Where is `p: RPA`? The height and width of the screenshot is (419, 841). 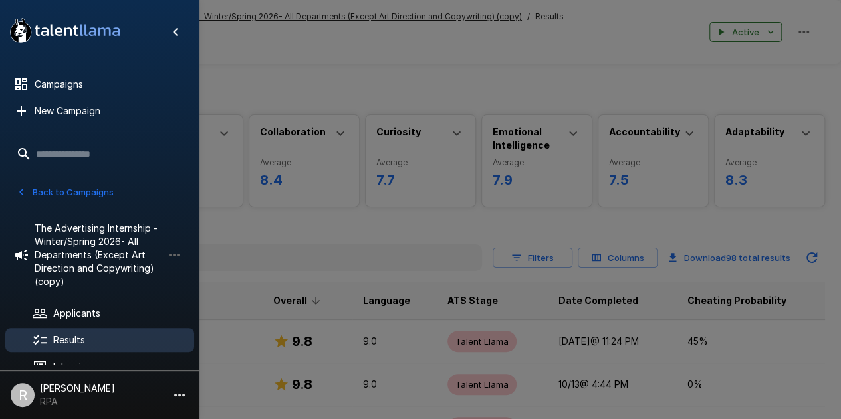
p: RPA is located at coordinates (77, 402).